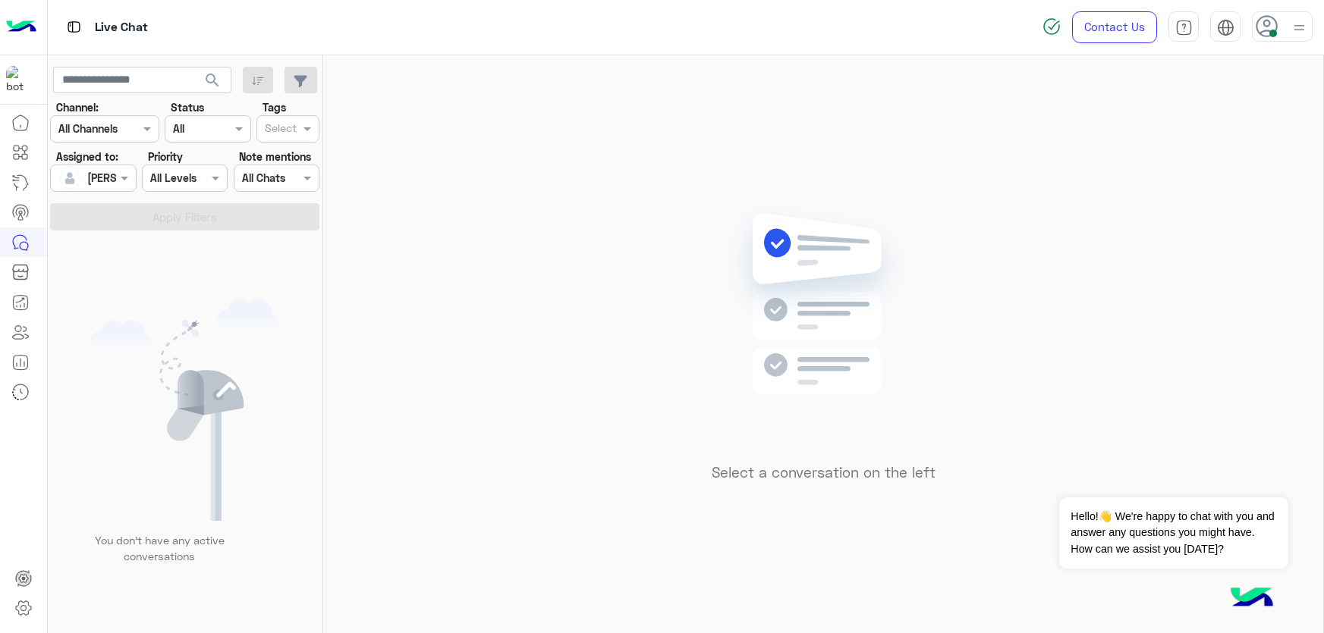 This screenshot has width=1324, height=633. Describe the element at coordinates (165, 156) in the screenshot. I see `label: Priority` at that location.